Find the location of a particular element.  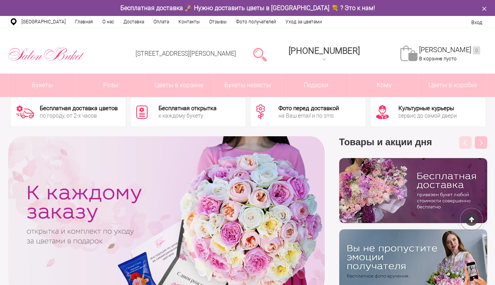

a: Фото получателей is located at coordinates (256, 22).